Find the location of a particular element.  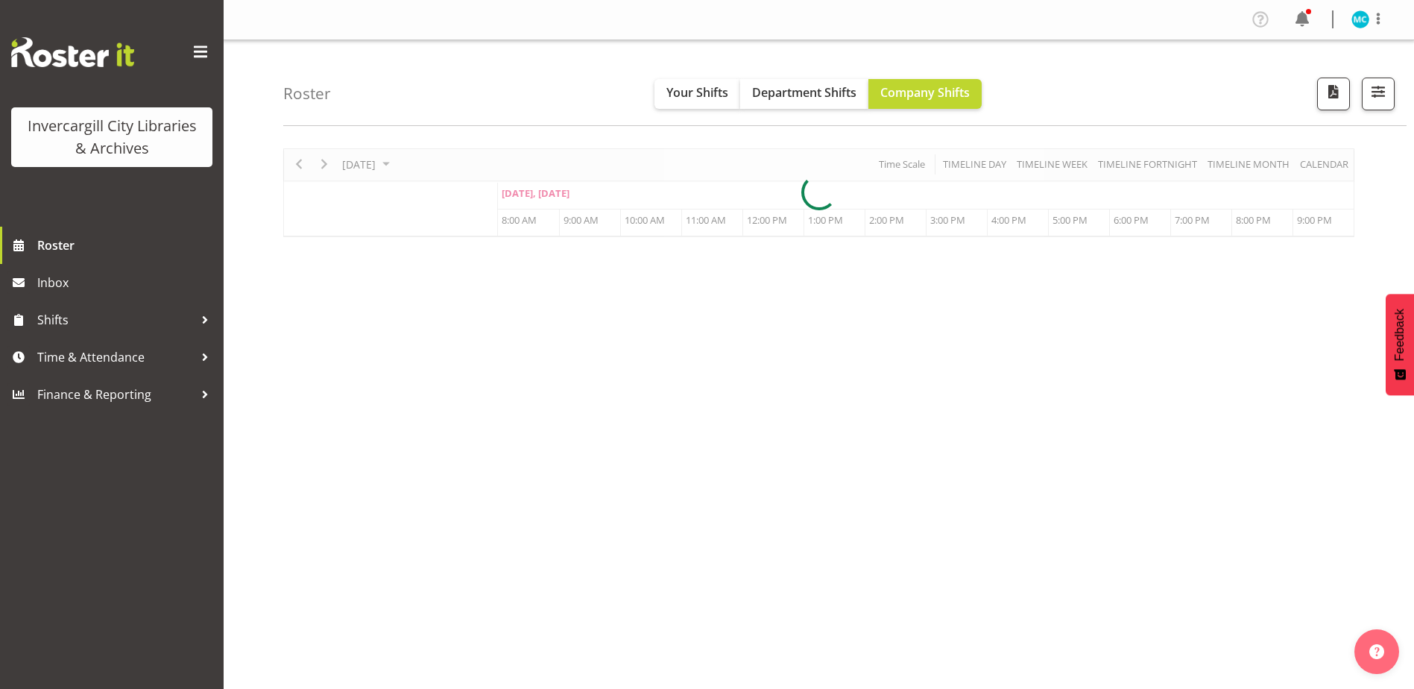

img: michelle-cunningham11683.jpg is located at coordinates (1360, 19).